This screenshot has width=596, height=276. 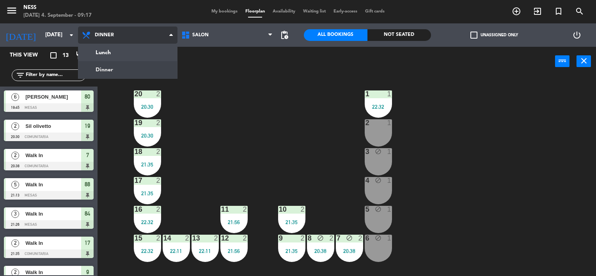 What do you see at coordinates (20, 75) in the screenshot?
I see `i: filter_list` at bounding box center [20, 75].